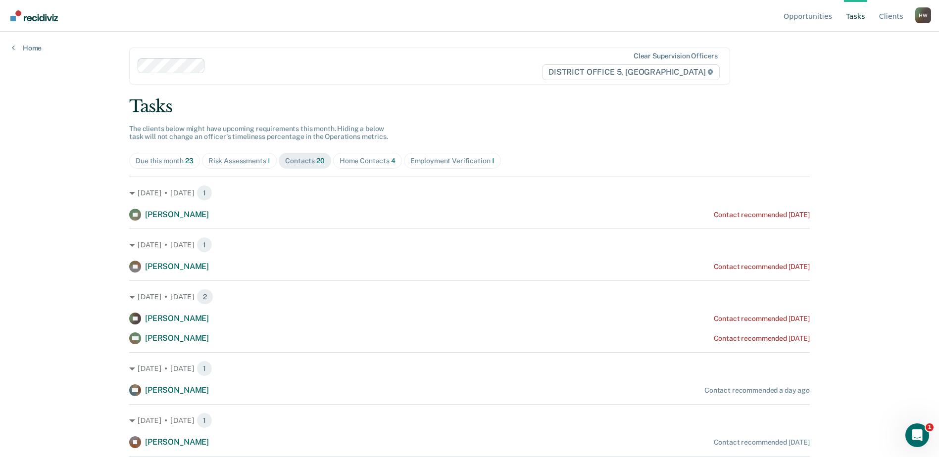 The height and width of the screenshot is (457, 939). I want to click on div: Home Contacts, so click(367, 161).